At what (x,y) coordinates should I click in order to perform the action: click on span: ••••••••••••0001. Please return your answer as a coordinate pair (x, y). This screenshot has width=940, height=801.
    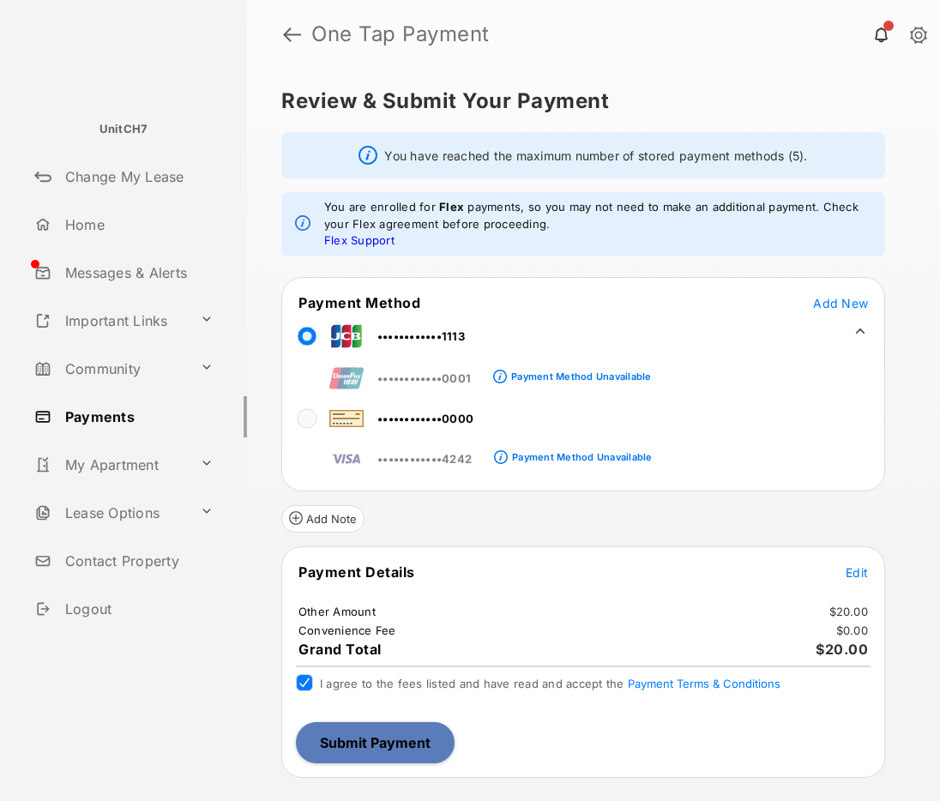
    Looking at the image, I should click on (424, 378).